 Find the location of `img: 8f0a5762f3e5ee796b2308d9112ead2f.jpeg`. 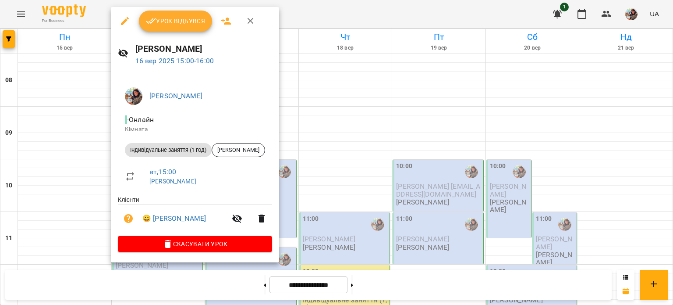

img: 8f0a5762f3e5ee796b2308d9112ead2f.jpeg is located at coordinates (134, 96).